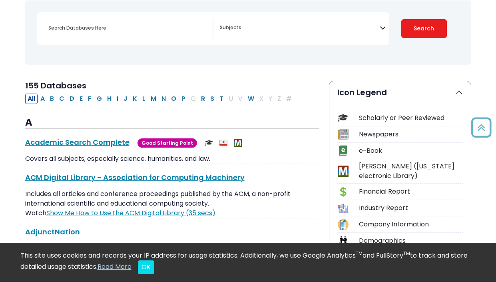 The height and width of the screenshot is (282, 496). What do you see at coordinates (411, 151) in the screenshot?
I see `div: e-Book` at bounding box center [411, 151].